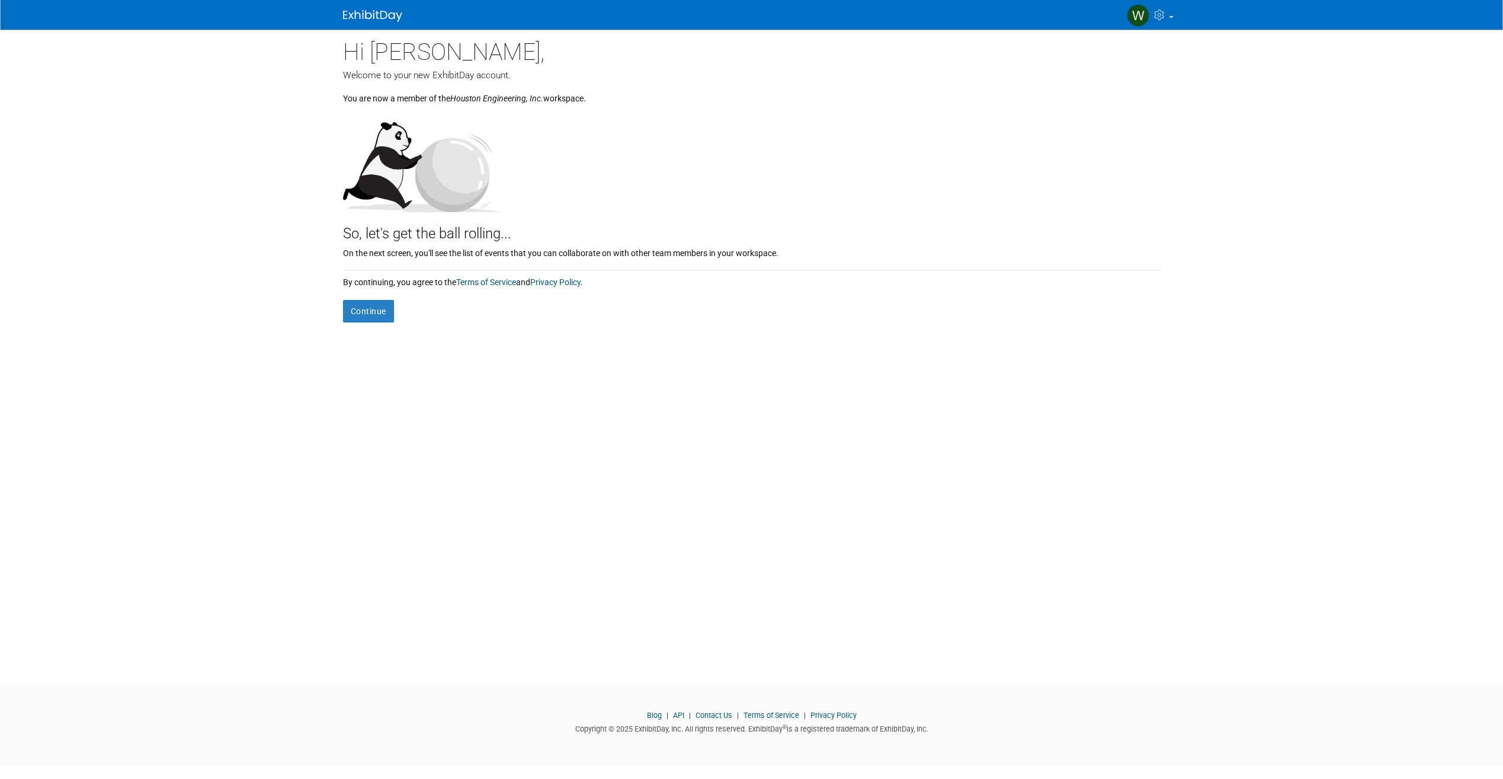  Describe the element at coordinates (373, 16) in the screenshot. I see `img: ExhibitDay` at that location.